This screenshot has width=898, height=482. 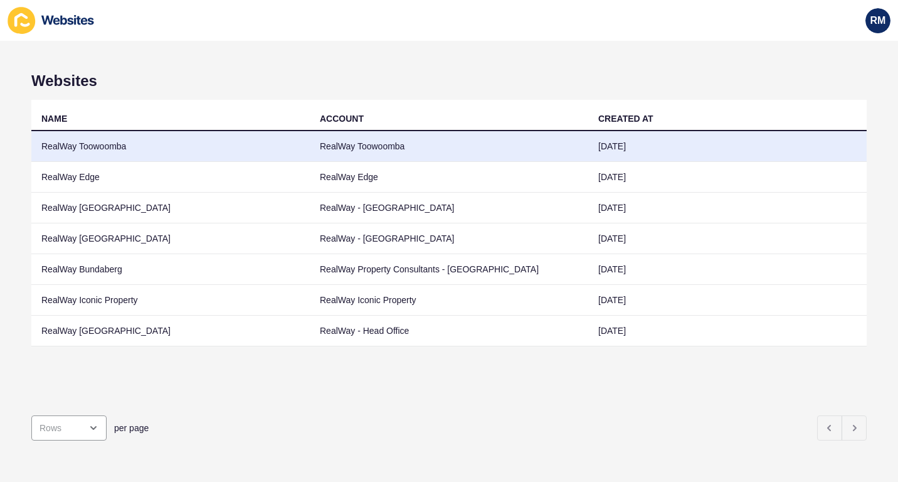 What do you see at coordinates (342, 119) in the screenshot?
I see `div: ACCOUNT` at bounding box center [342, 119].